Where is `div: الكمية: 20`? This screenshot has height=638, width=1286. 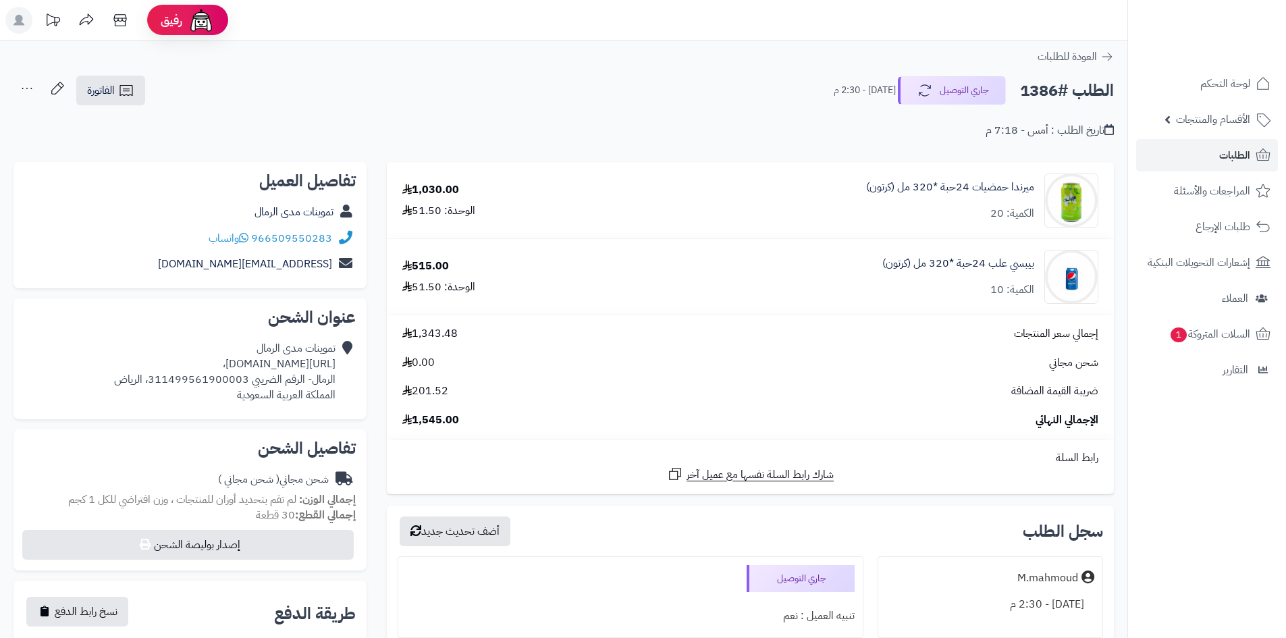 div: الكمية: 20 is located at coordinates (1012, 213).